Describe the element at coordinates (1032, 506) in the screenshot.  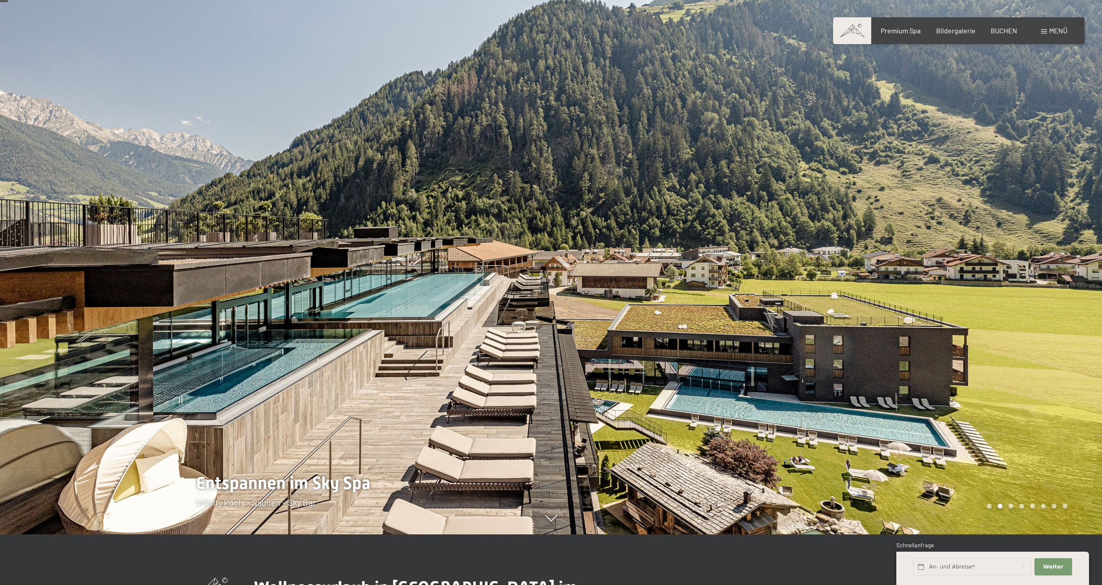
I see `div: Carousel Page 5` at that location.